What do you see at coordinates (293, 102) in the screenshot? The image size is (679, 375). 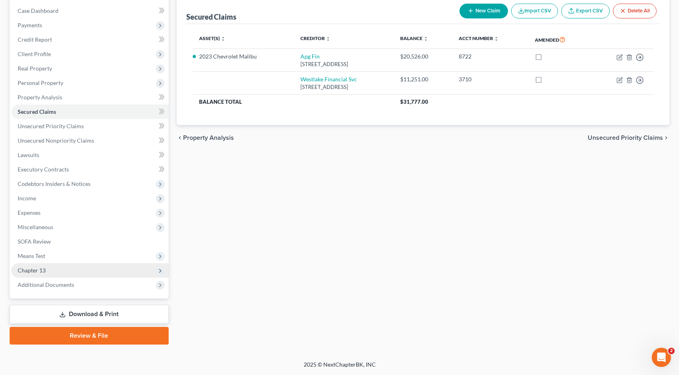 I see `th: Balance Total` at bounding box center [293, 102].